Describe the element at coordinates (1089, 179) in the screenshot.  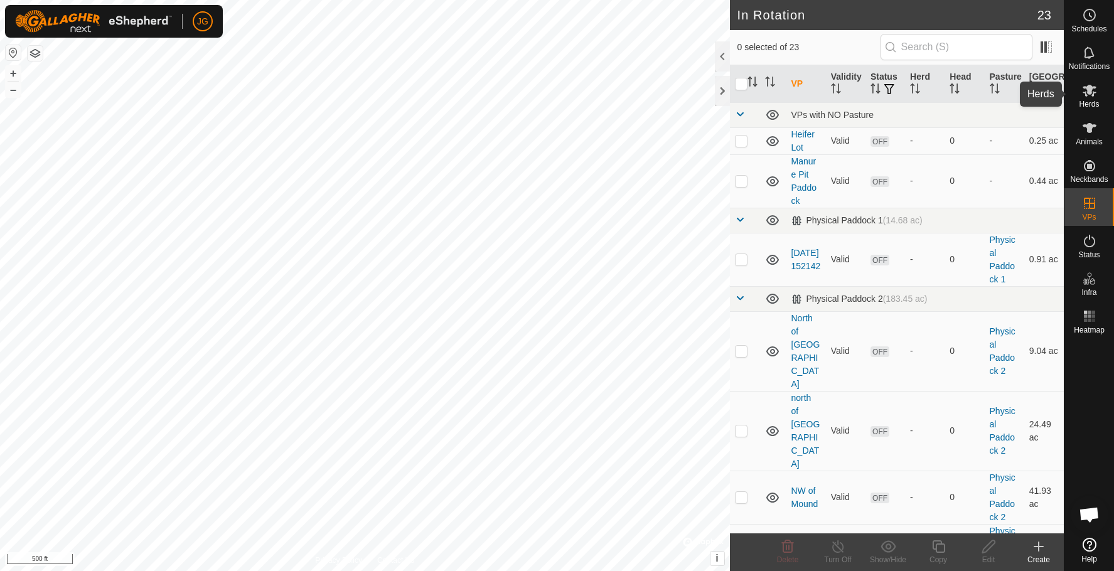
I see `span: Neckbands` at that location.